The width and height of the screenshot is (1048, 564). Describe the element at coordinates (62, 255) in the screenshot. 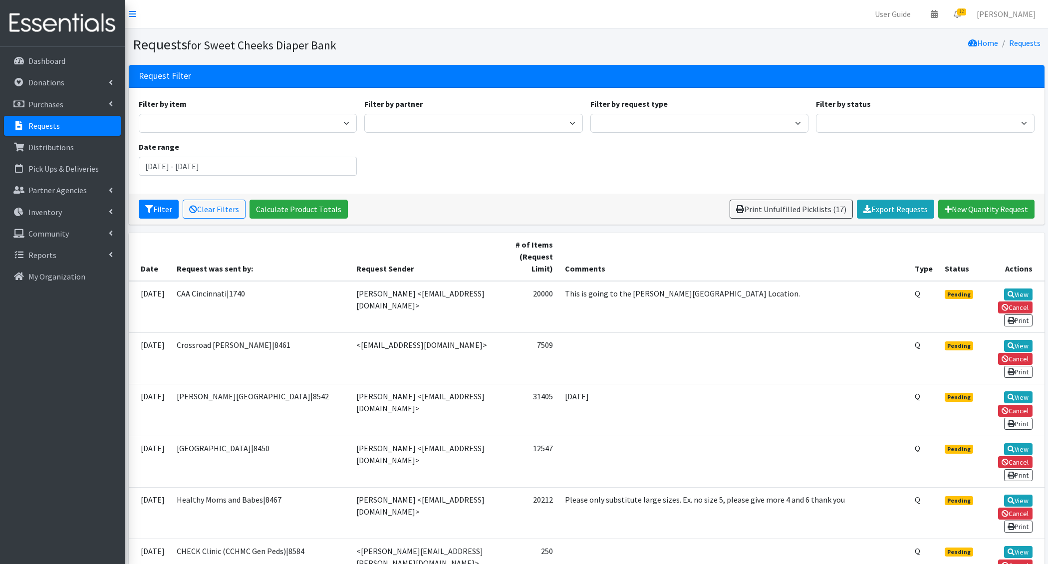

I see `a: Reports` at that location.